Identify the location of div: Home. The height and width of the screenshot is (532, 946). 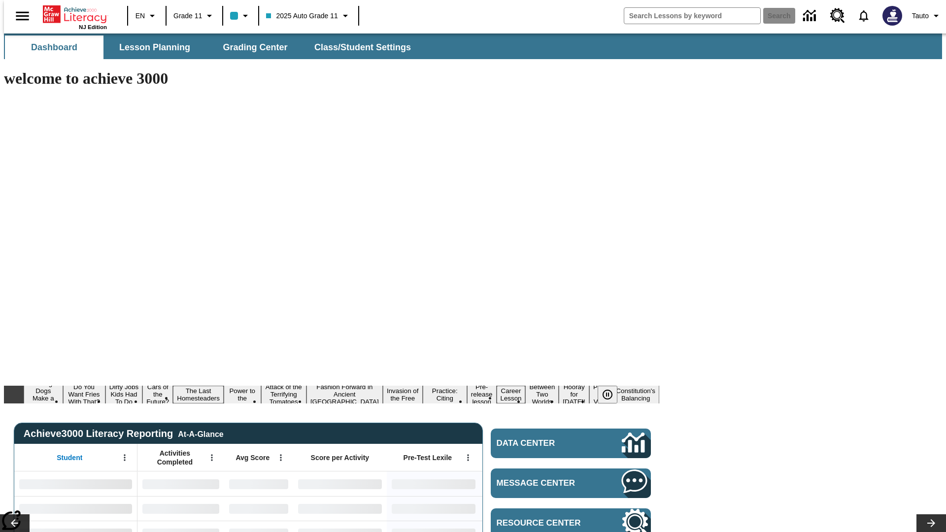
(75, 17).